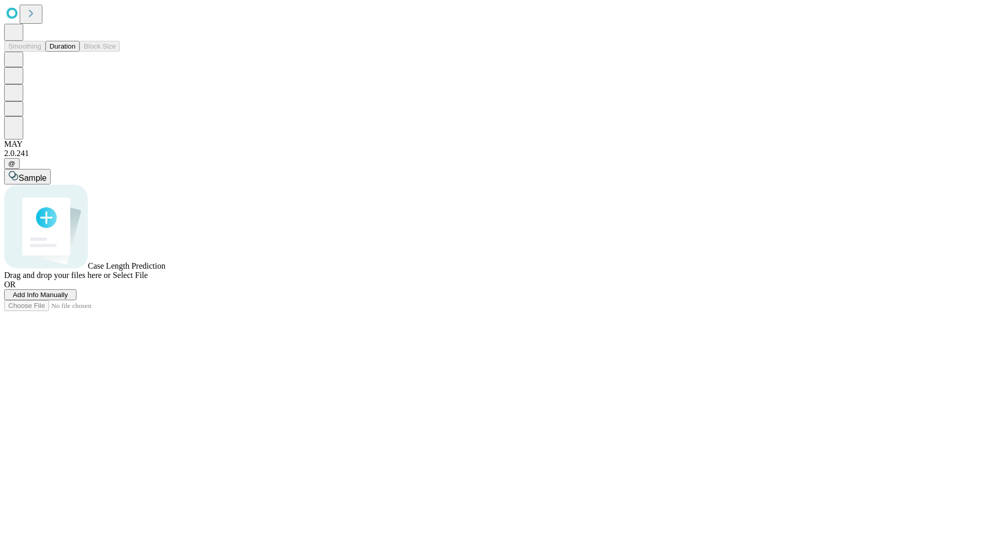 Image resolution: width=992 pixels, height=558 pixels. What do you see at coordinates (25, 46) in the screenshot?
I see `button: Smoothing` at bounding box center [25, 46].